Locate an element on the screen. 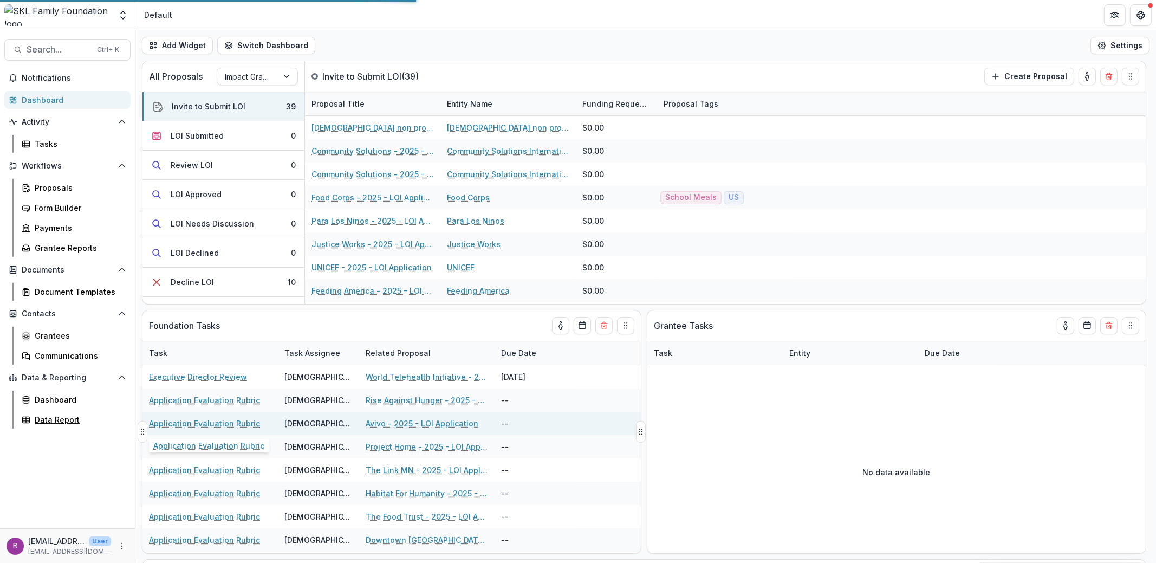 Image resolution: width=1156 pixels, height=563 pixels. div: Document Templates is located at coordinates (78, 291).